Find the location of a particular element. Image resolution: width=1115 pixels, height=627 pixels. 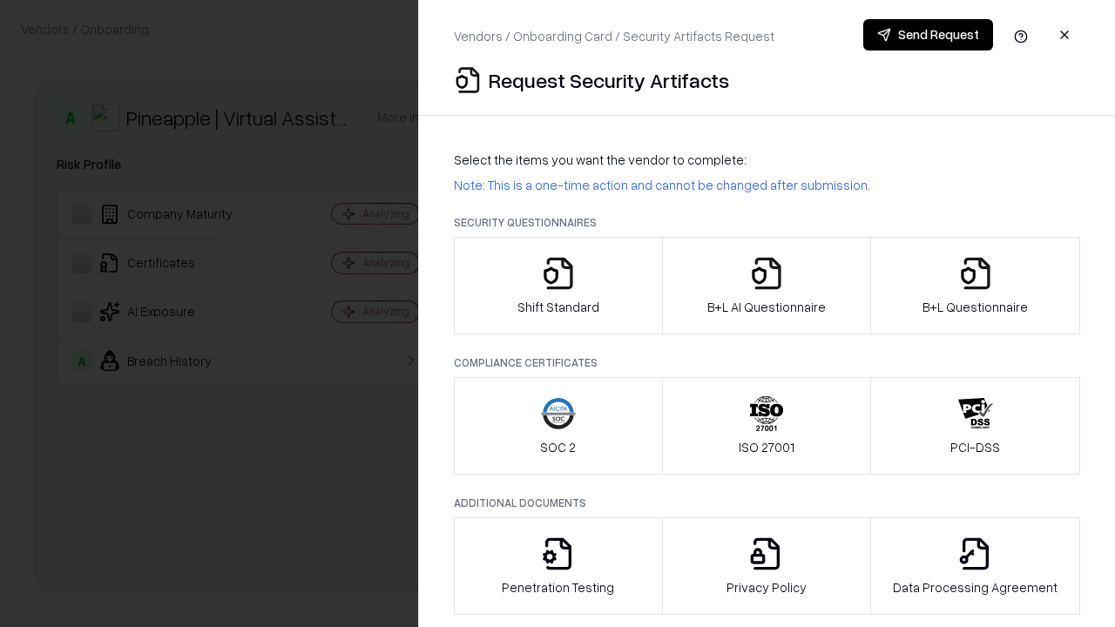

button: ISO 27001 is located at coordinates (766, 426).